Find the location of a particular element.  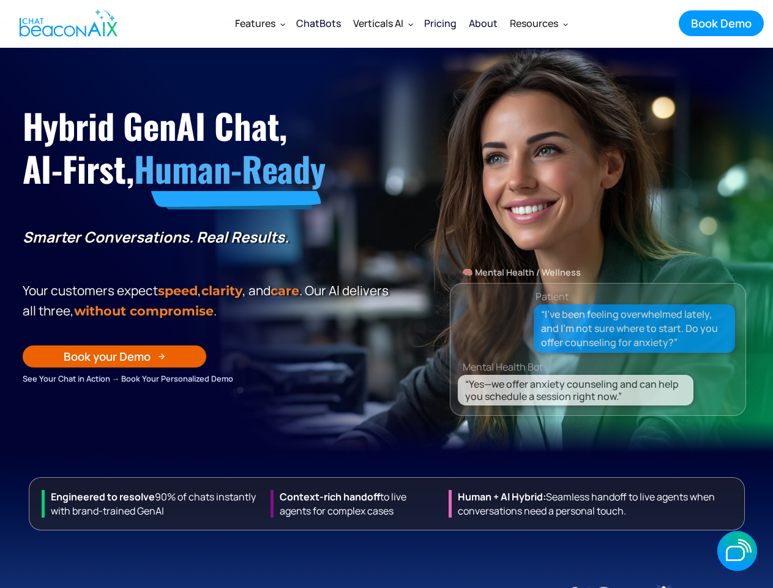

div: Book Demo is located at coordinates (721, 23).